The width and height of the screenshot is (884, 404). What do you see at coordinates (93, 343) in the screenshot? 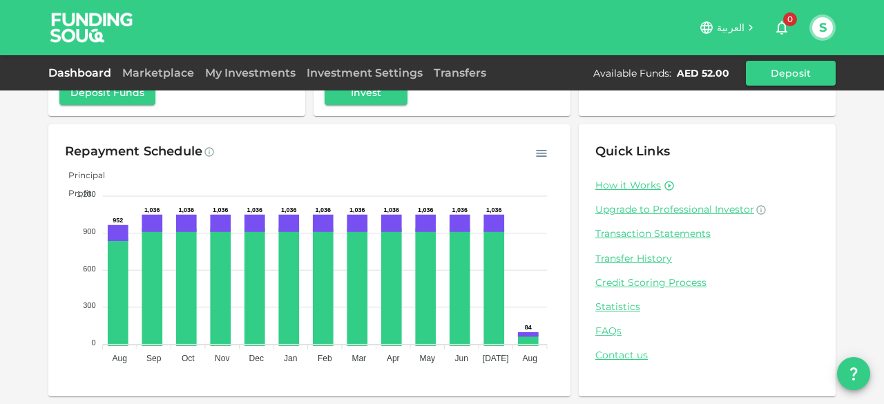
I see `tspan: 0` at bounding box center [93, 343].